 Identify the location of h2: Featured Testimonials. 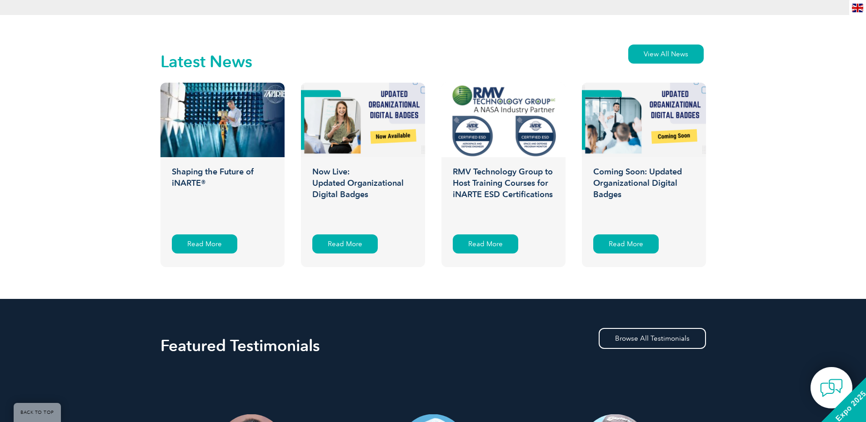
(433, 346).